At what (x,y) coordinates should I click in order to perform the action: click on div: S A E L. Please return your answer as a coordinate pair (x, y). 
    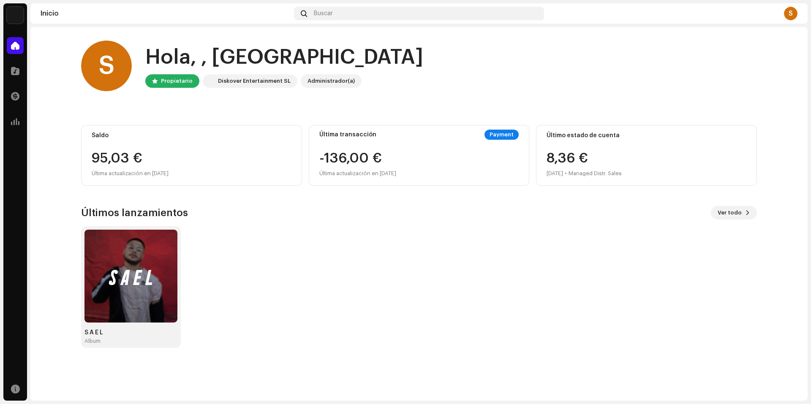
    Looking at the image, I should click on (131, 333).